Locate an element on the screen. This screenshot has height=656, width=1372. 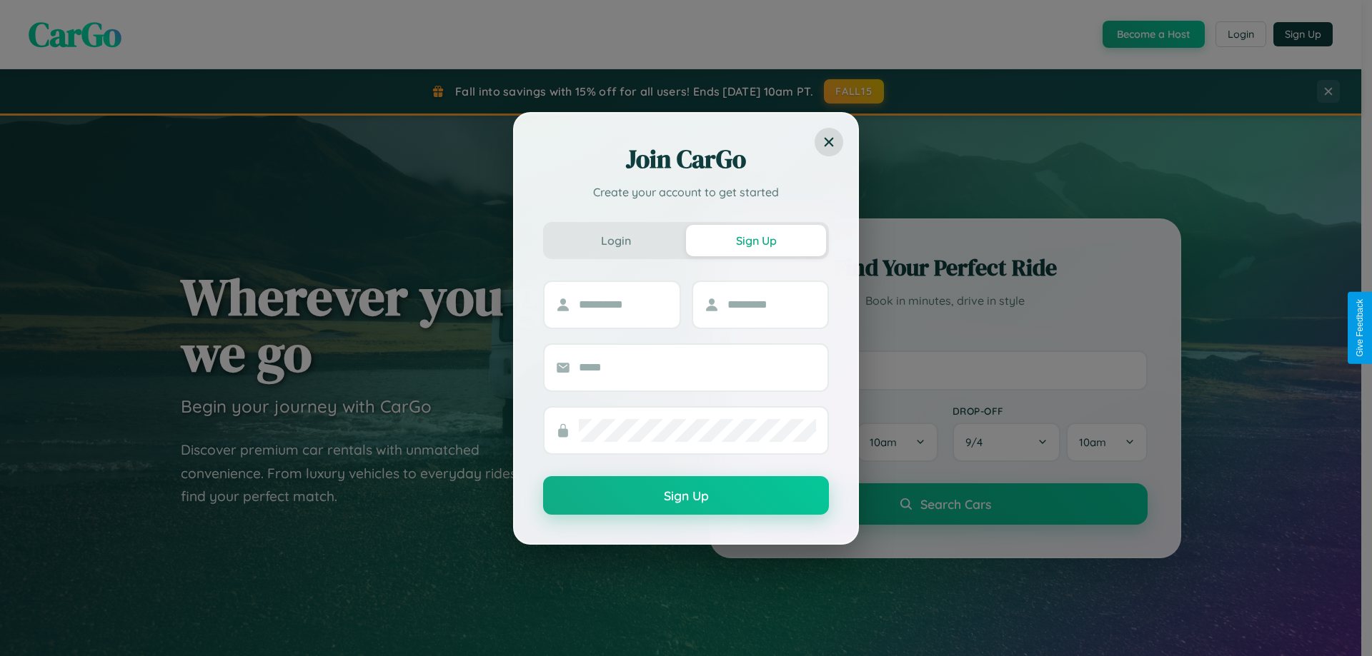
button: Login is located at coordinates (616, 241).